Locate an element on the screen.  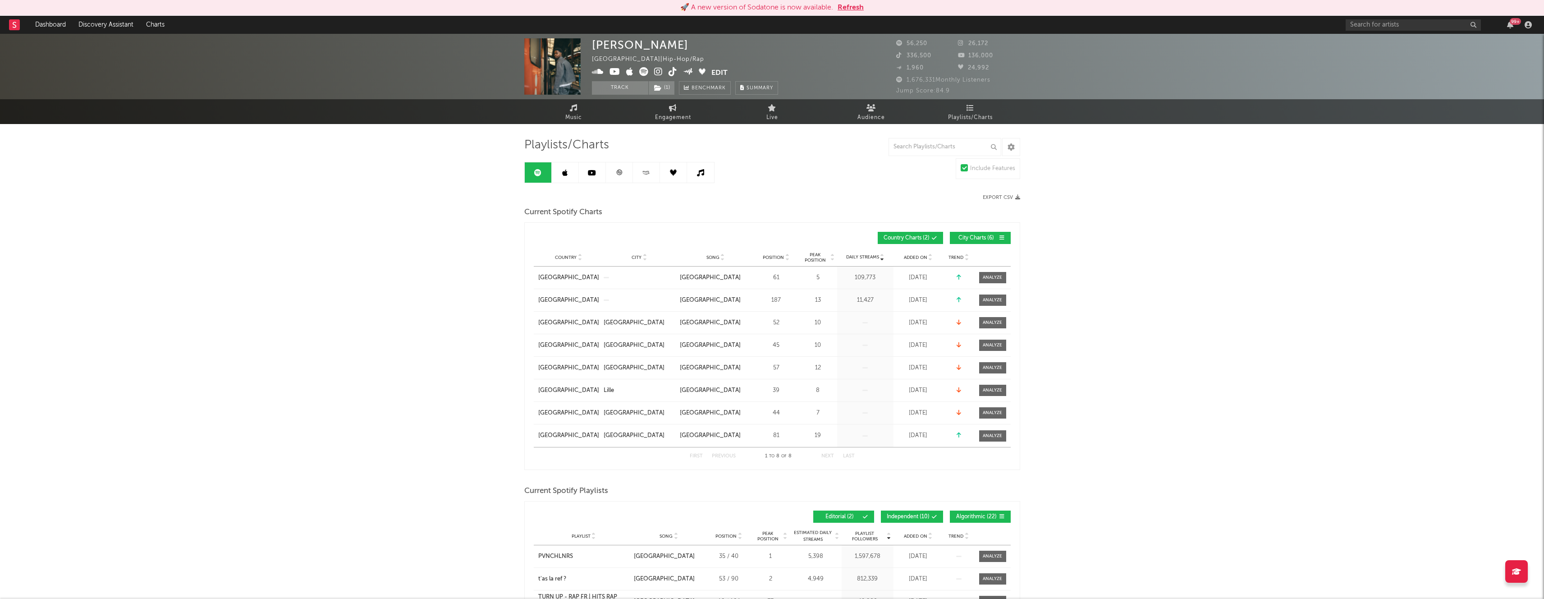
span: Country Charts ( 2 ) is located at coordinates (907, 238).